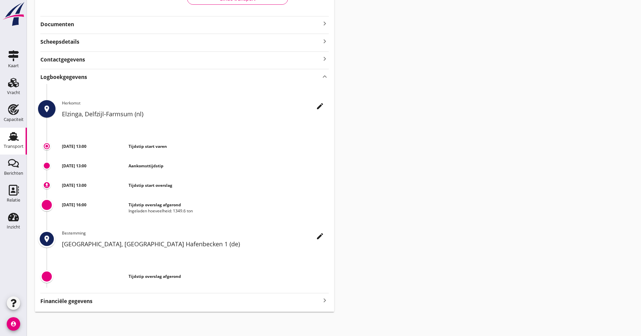 The height and width of the screenshot is (336, 641). Describe the element at coordinates (13, 324) in the screenshot. I see `i: account_circle` at that location.